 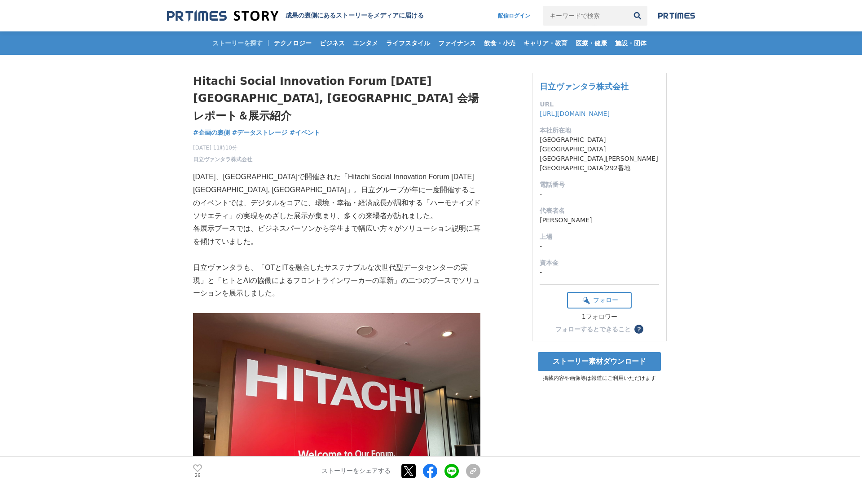 What do you see at coordinates (591, 43) in the screenshot?
I see `a: 医療・健康` at bounding box center [591, 43].